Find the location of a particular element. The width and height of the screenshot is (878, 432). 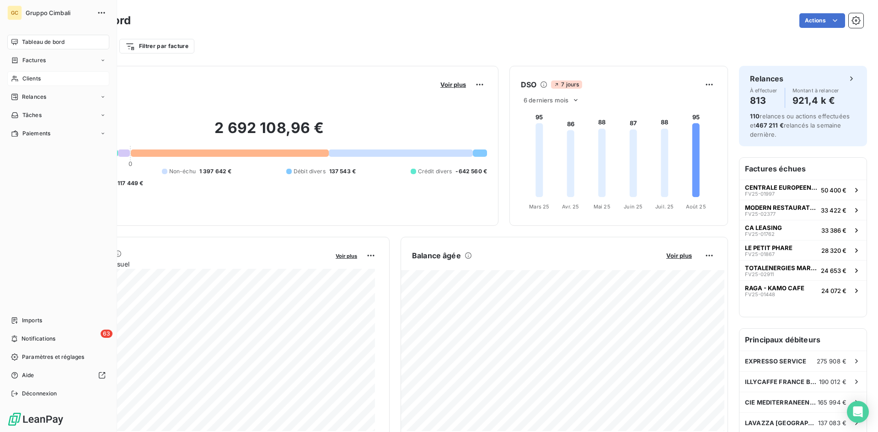

span: Tableau de bord is located at coordinates (43, 42).